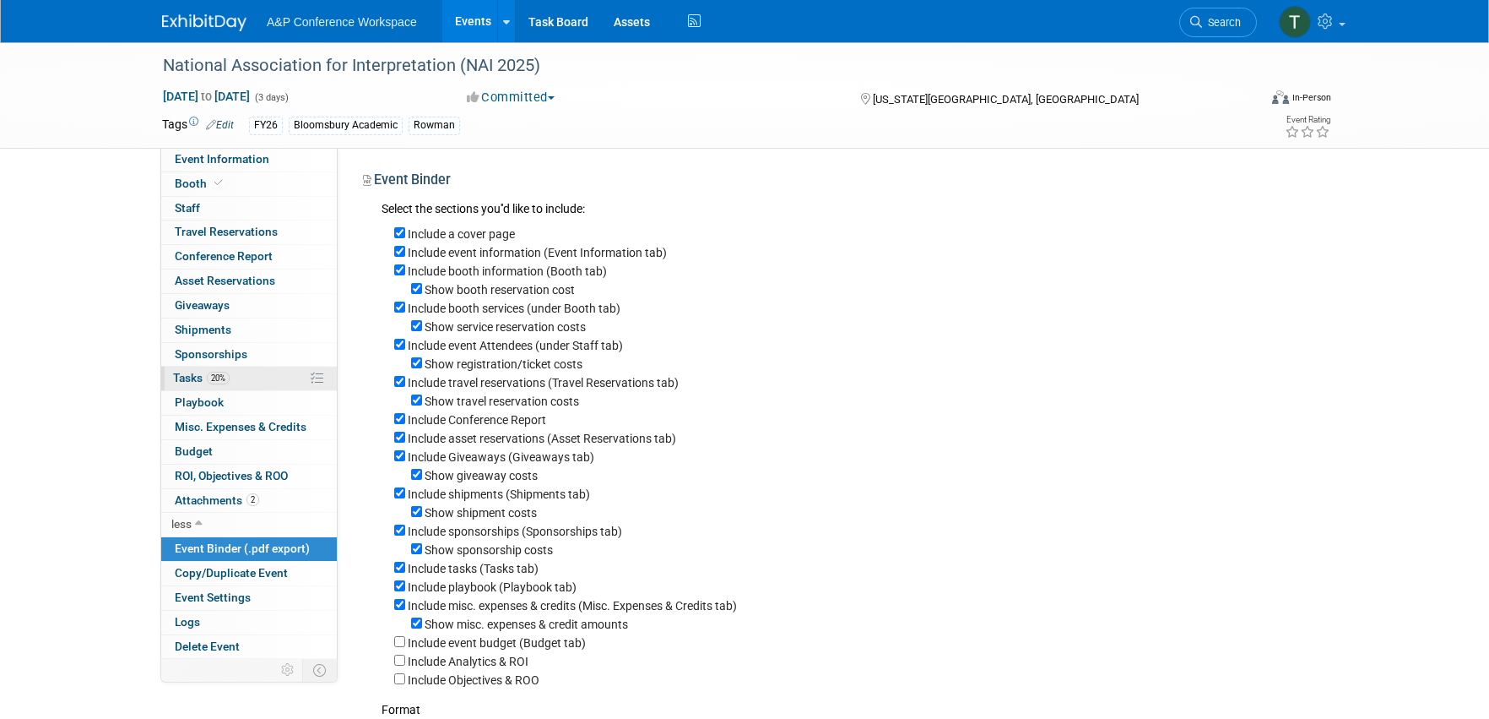 Image resolution: width=1489 pixels, height=719 pixels. Describe the element at coordinates (848, 703) in the screenshot. I see `div: Format` at that location.